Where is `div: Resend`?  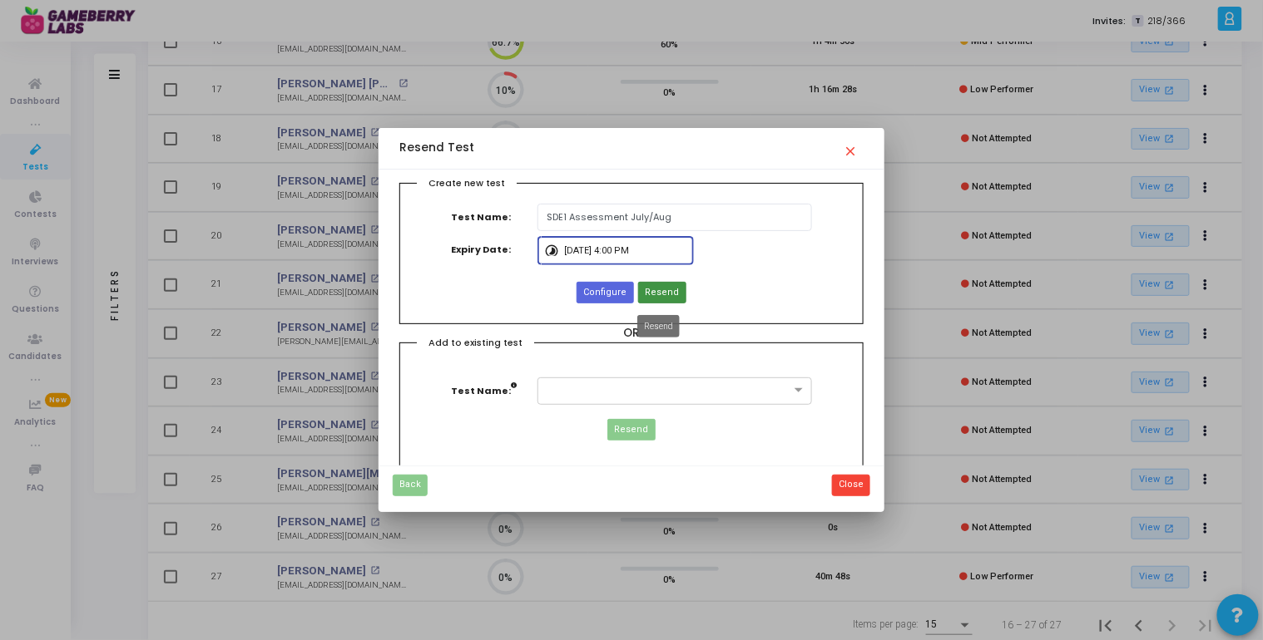 div: Resend is located at coordinates (658, 326).